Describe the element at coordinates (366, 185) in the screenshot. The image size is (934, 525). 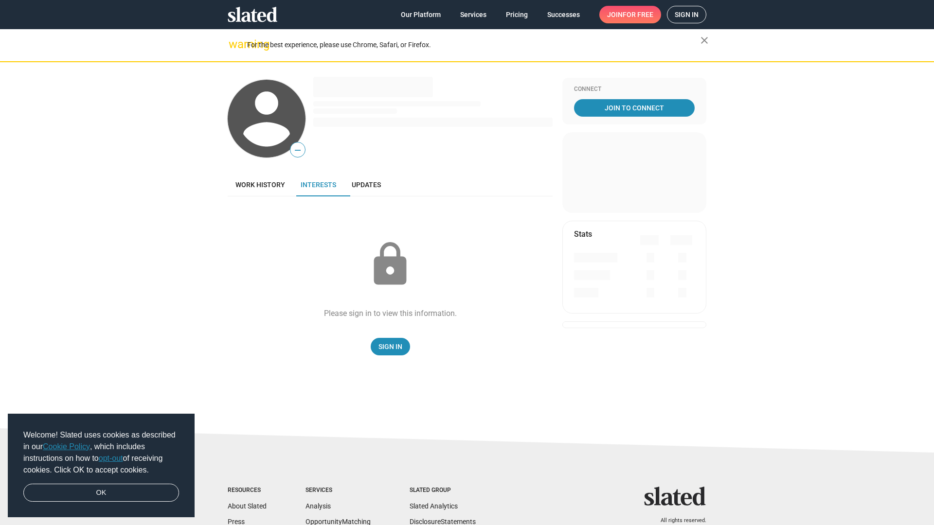
I see `a: Updates` at that location.